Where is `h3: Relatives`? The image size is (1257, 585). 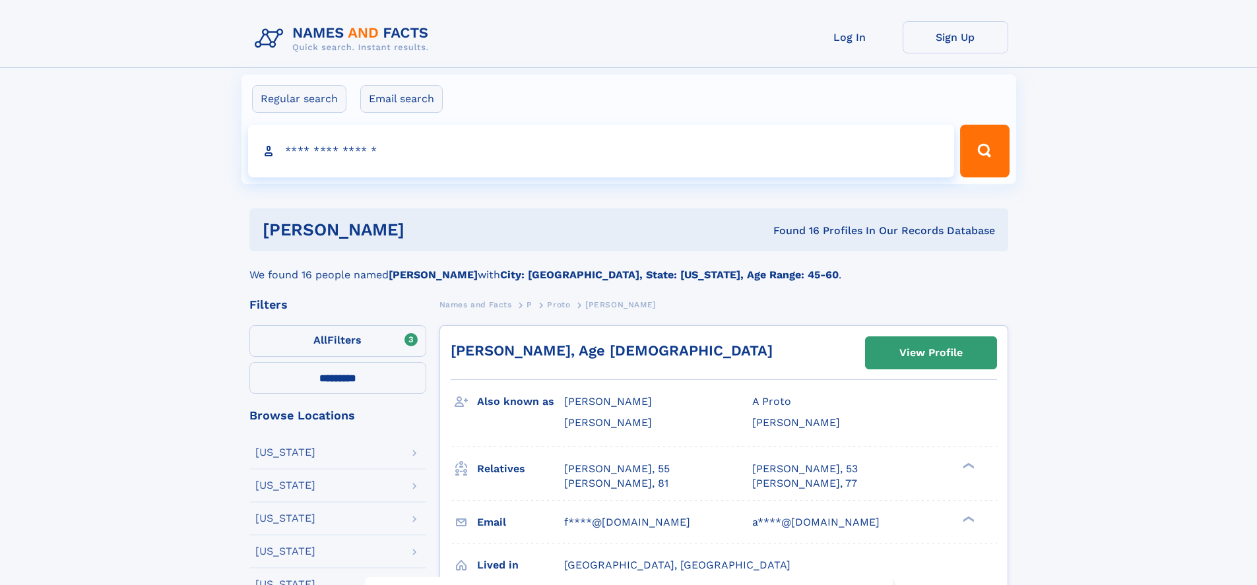 h3: Relatives is located at coordinates (520, 469).